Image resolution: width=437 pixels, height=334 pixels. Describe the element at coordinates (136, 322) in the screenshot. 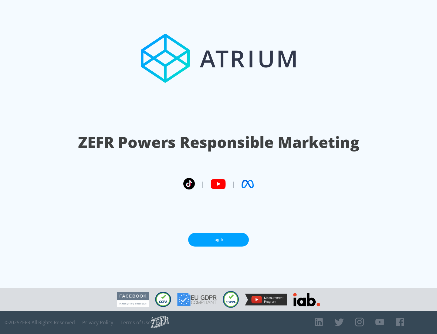

I see `a: Terms of Use` at that location.